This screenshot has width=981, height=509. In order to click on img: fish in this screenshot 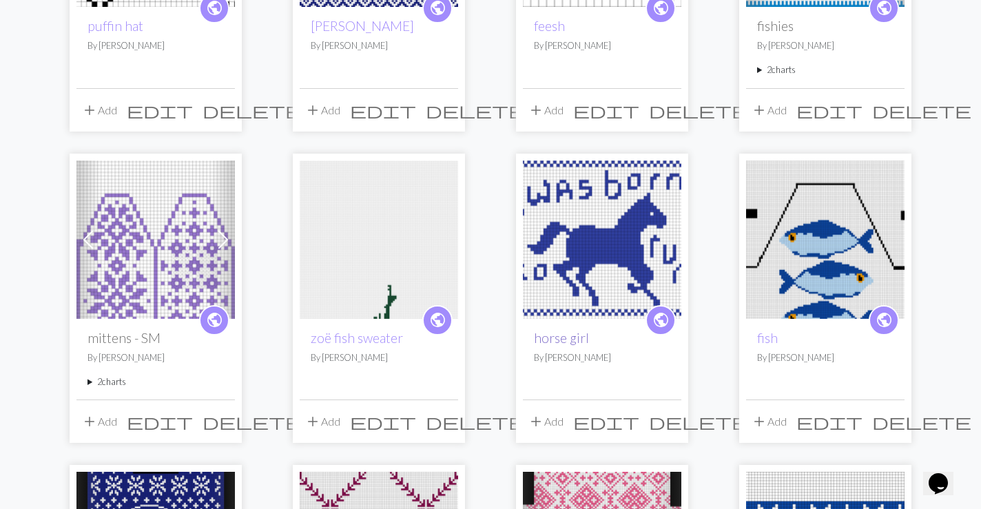, I will do `click(825, 240)`.